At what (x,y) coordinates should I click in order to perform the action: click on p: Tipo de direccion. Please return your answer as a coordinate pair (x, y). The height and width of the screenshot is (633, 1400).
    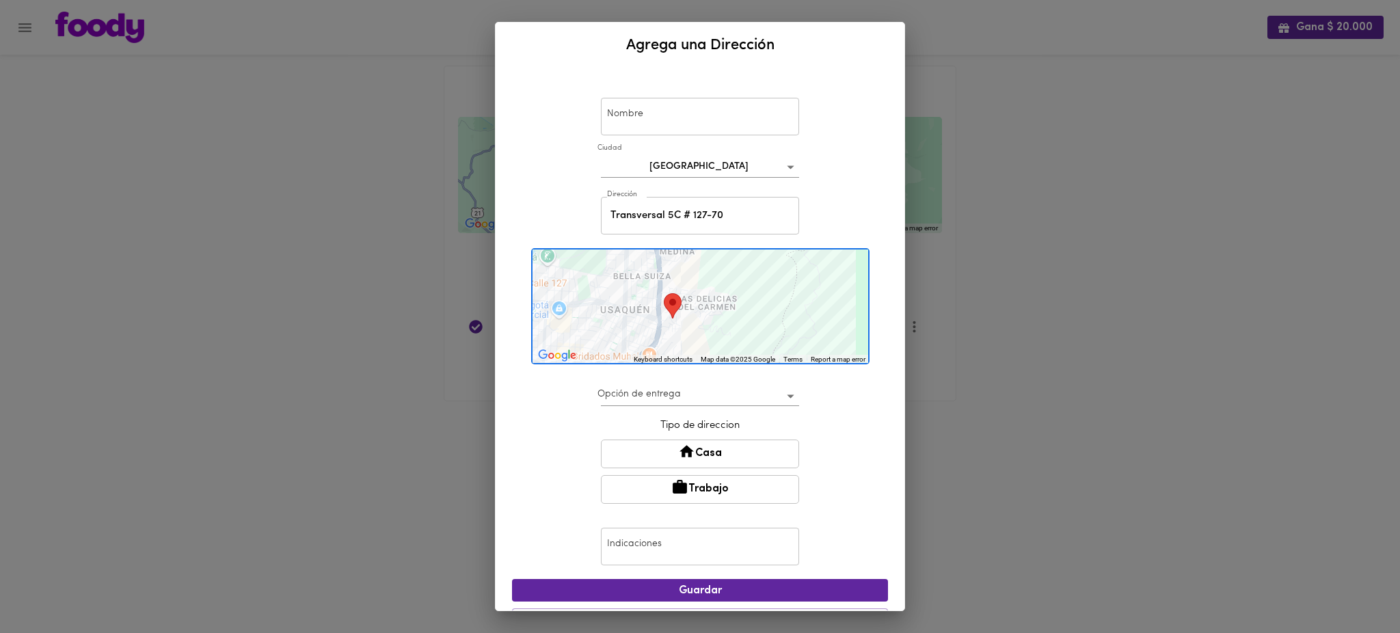
    Looking at the image, I should click on (700, 425).